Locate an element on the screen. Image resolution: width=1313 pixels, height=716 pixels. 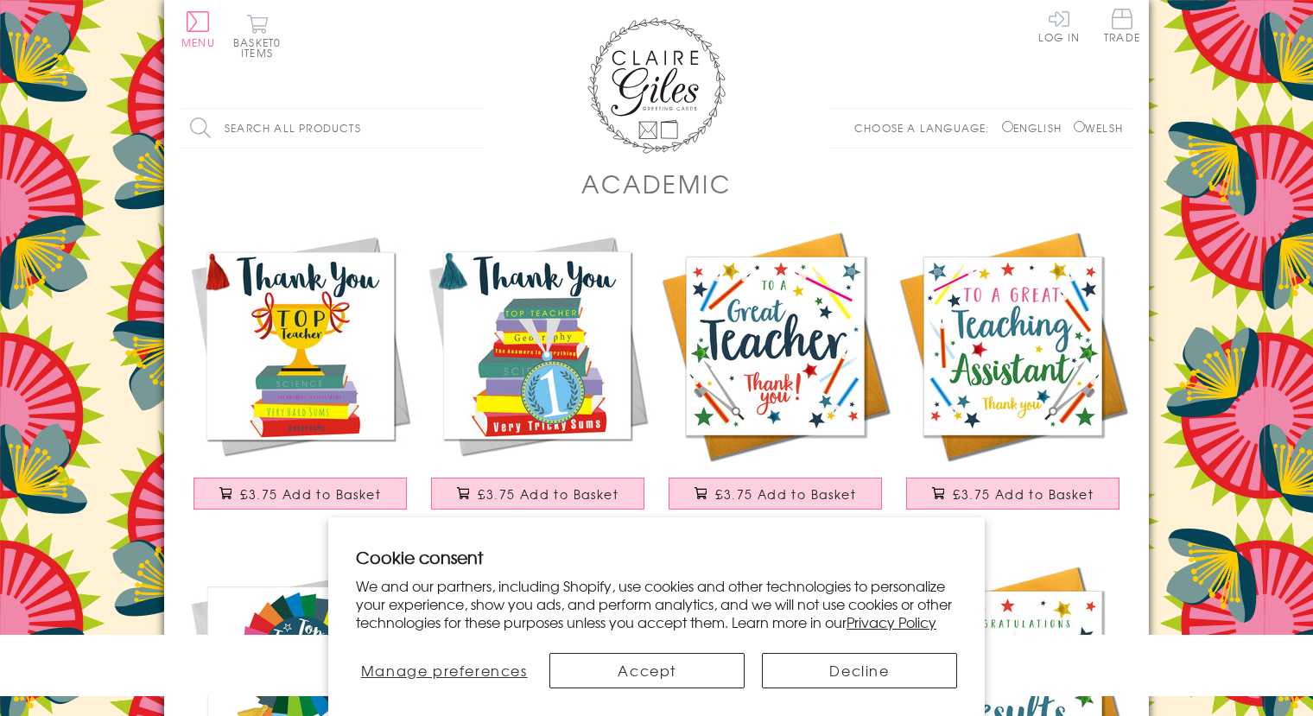
img: Thank you Teacher Card, School, Embellished with pompoms is located at coordinates (775, 345).